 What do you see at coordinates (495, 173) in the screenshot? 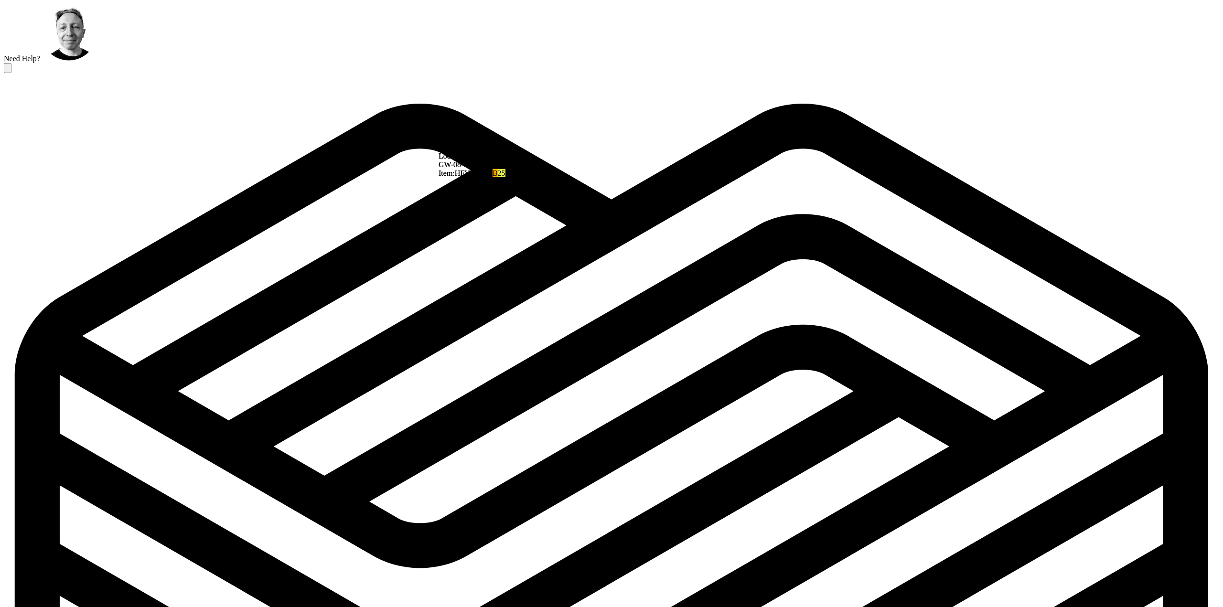
I see `span: 93%` at bounding box center [495, 173].